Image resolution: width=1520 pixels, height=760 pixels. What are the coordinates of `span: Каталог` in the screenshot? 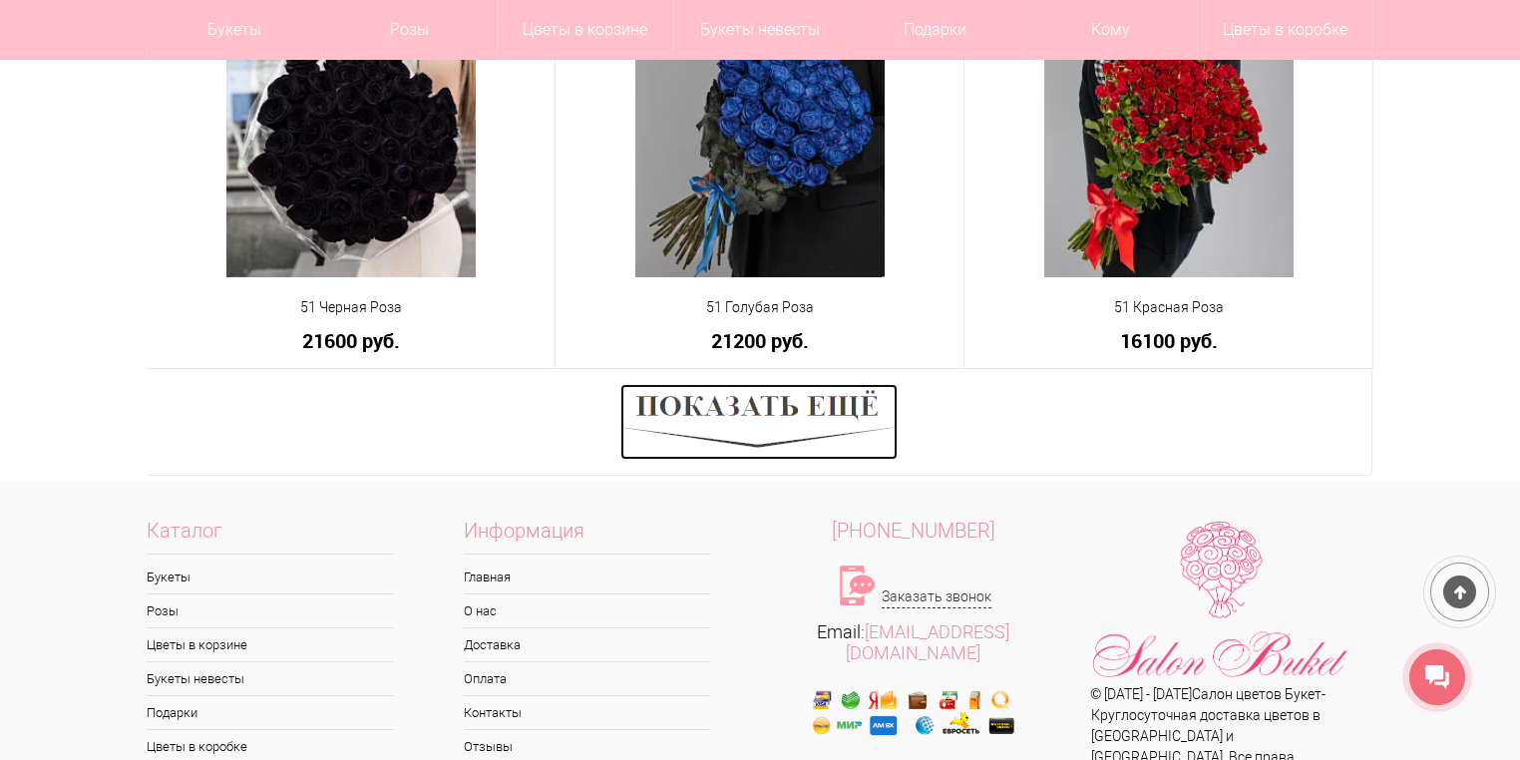 It's located at (270, 538).